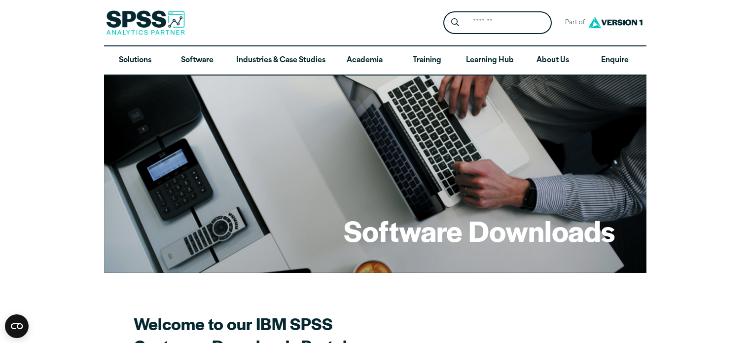  Describe the element at coordinates (490, 61) in the screenshot. I see `a: Learning Hub` at that location.